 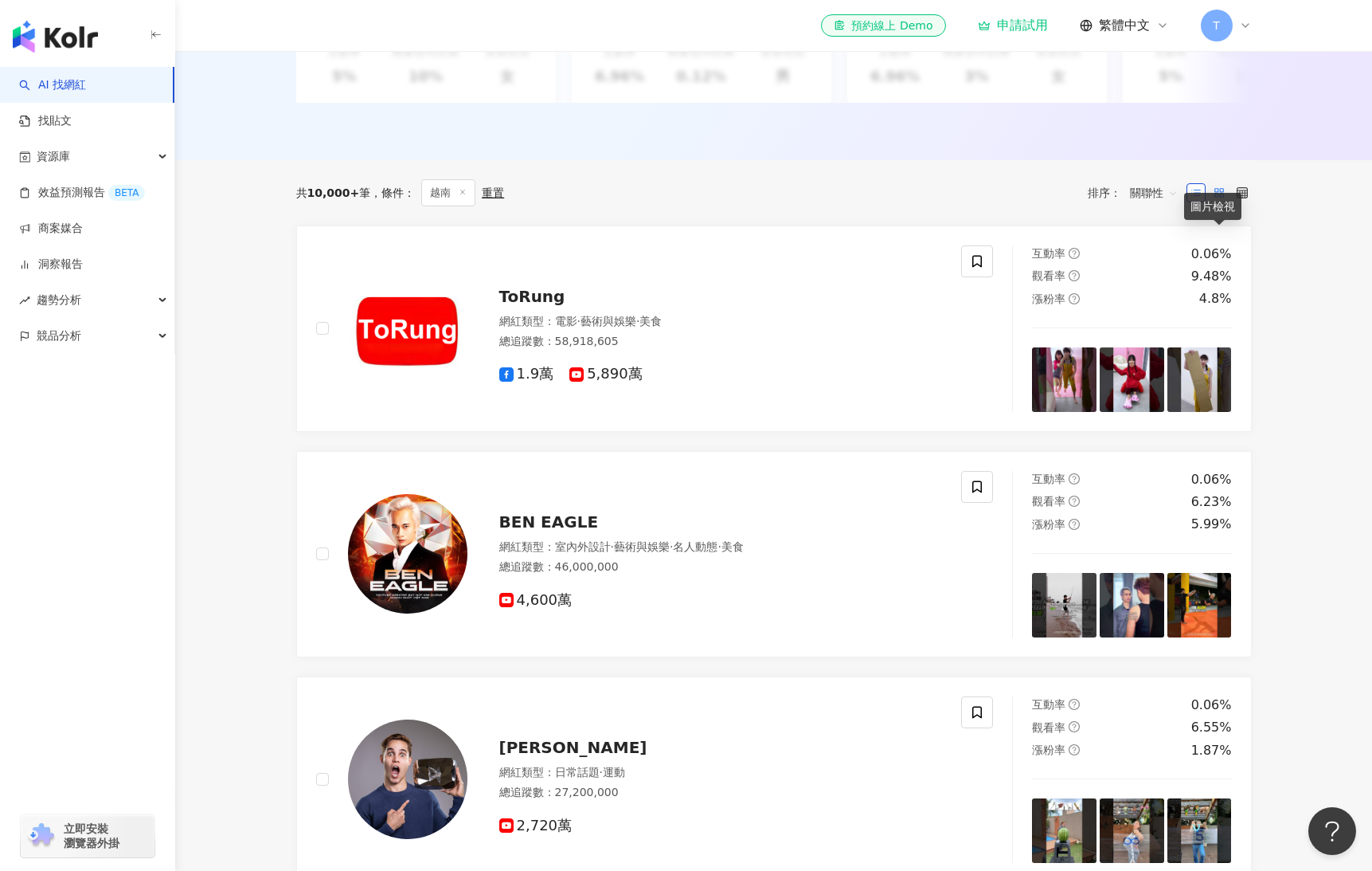 I want to click on div: 共 筆, so click(x=334, y=192).